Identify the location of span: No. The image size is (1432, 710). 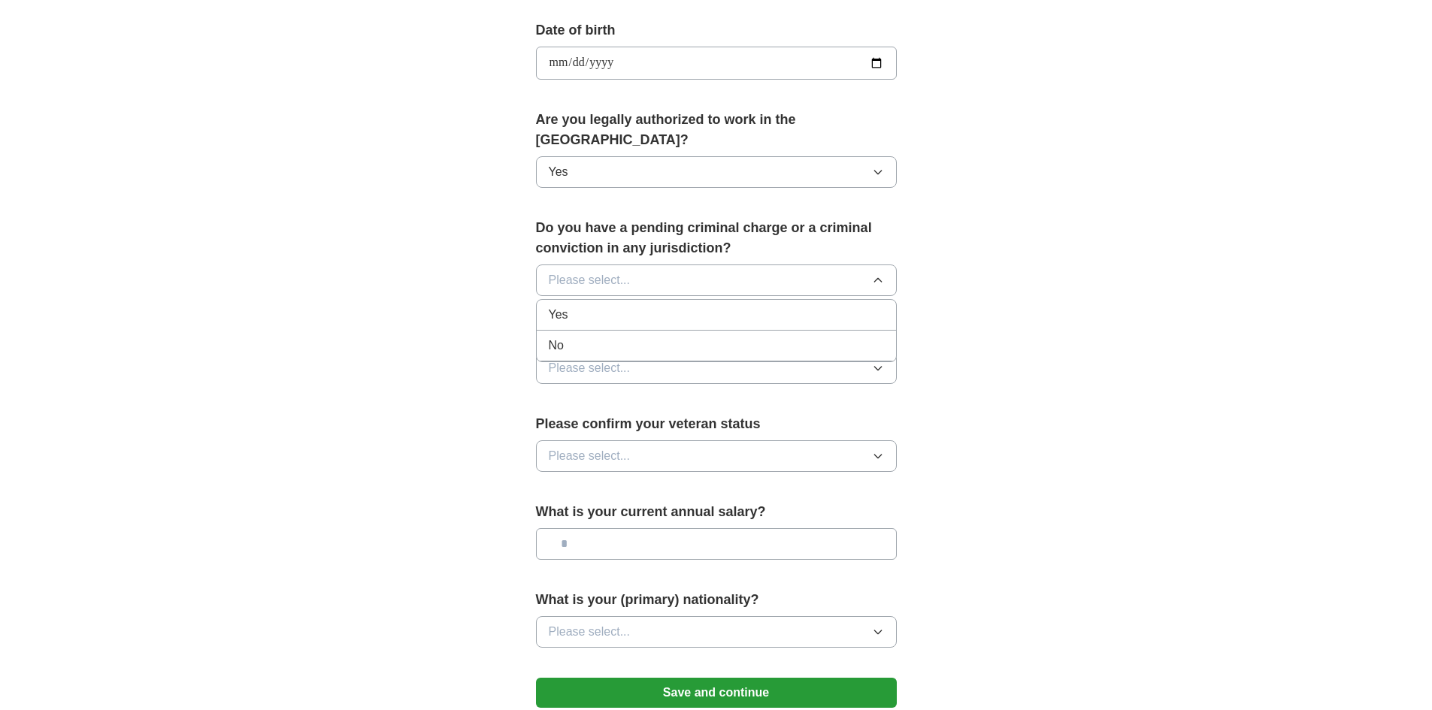
(556, 346).